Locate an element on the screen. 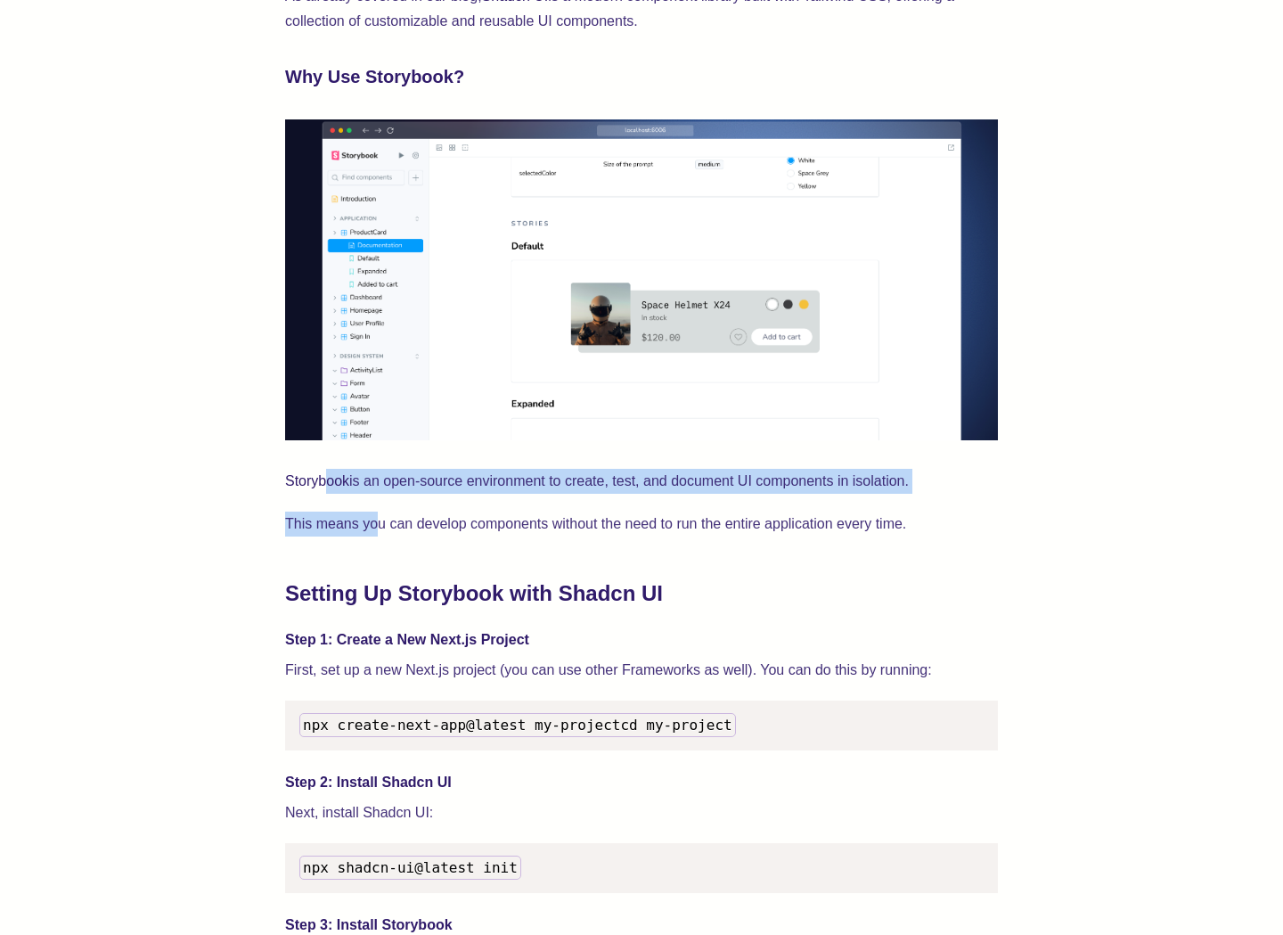 The image size is (1283, 935). p: This means you can develop components without the need to run the entire application every time. is located at coordinates (642, 524).